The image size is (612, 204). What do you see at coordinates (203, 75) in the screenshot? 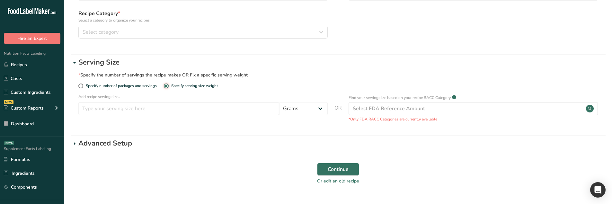
I see `div: Specify the number of servings the recipe makes OR Fix a specific serving weight` at bounding box center [203, 75].